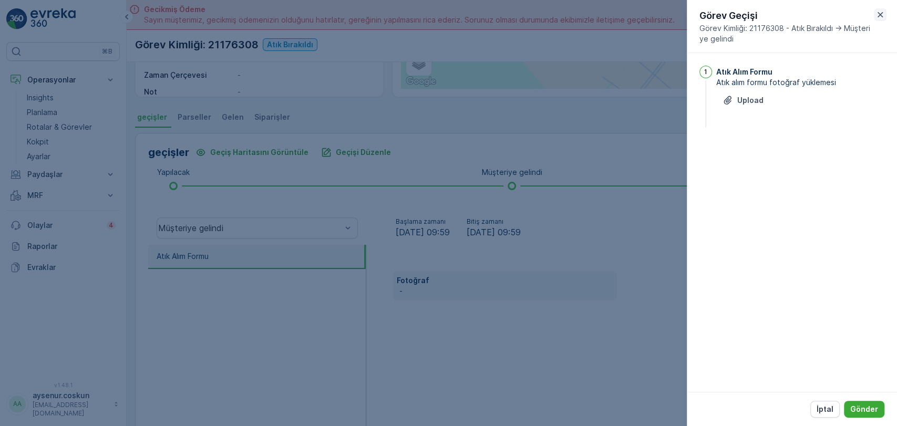  What do you see at coordinates (825, 410) in the screenshot?
I see `button: İptal` at bounding box center [825, 410].